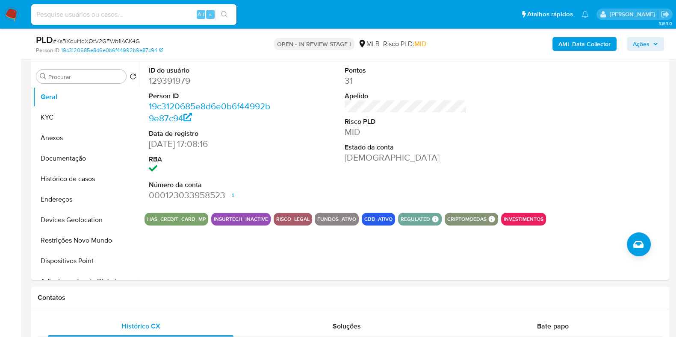 The width and height of the screenshot is (676, 337). Describe the element at coordinates (369, 44) in the screenshot. I see `div: MLB` at that location.